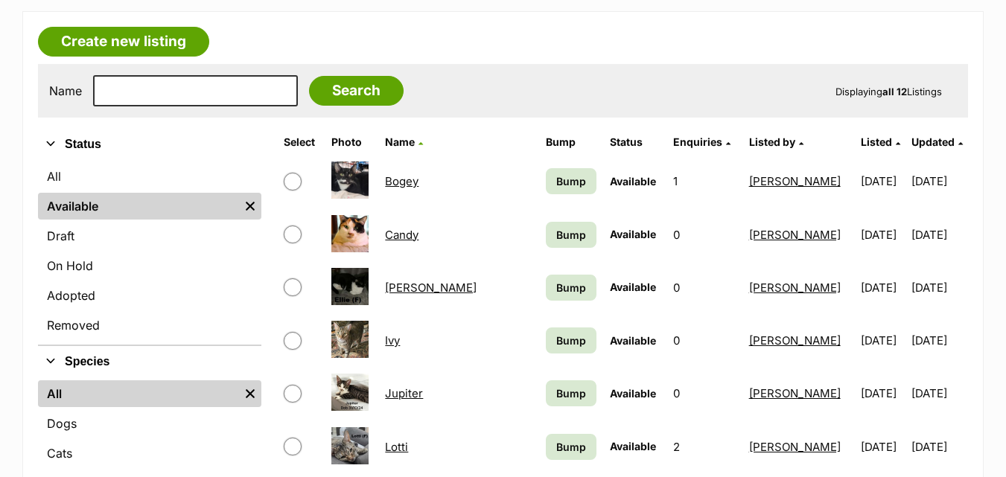 This screenshot has width=1006, height=477. I want to click on a: Lotti, so click(396, 447).